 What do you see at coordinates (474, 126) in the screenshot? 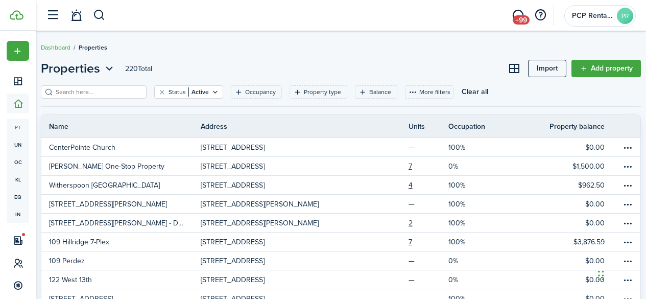
I see `th: Occupation` at bounding box center [474, 126].